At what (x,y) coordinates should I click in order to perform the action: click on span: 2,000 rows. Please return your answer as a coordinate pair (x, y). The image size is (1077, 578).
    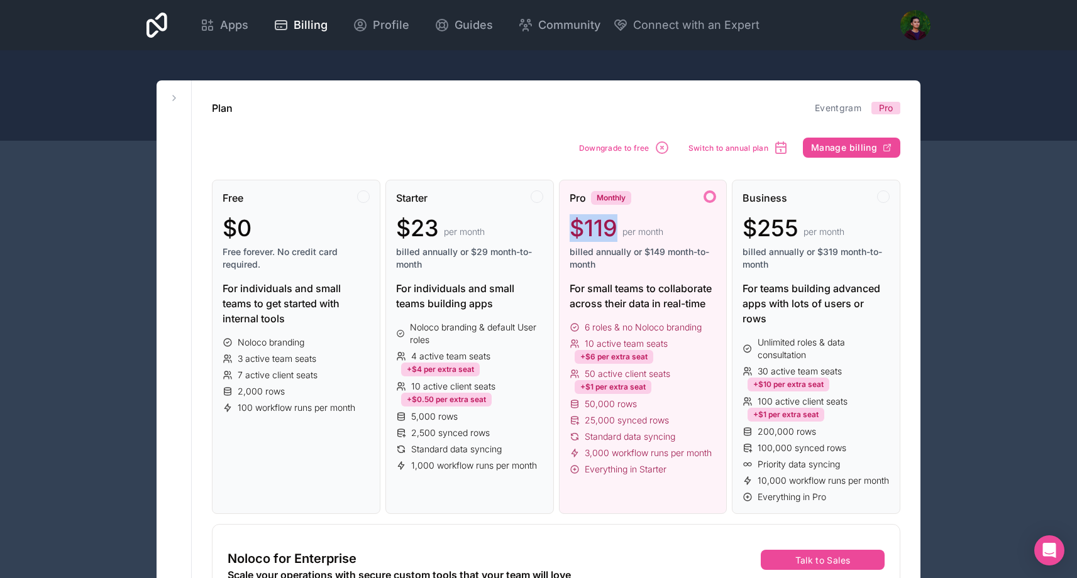
    Looking at the image, I should click on (261, 392).